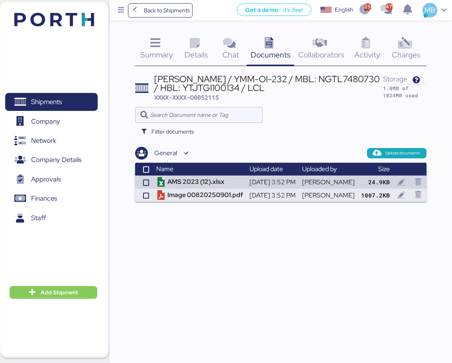 Image resolution: width=452 pixels, height=363 pixels. What do you see at coordinates (196, 55) in the screenshot?
I see `span: Details` at bounding box center [196, 55].